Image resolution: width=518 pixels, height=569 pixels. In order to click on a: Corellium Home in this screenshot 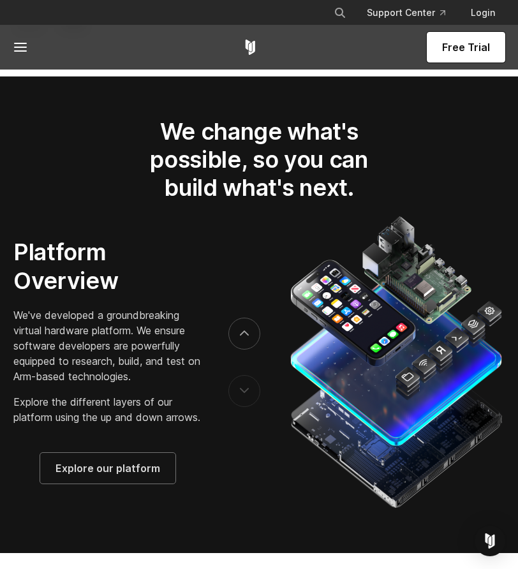, I will do `click(250, 47)`.